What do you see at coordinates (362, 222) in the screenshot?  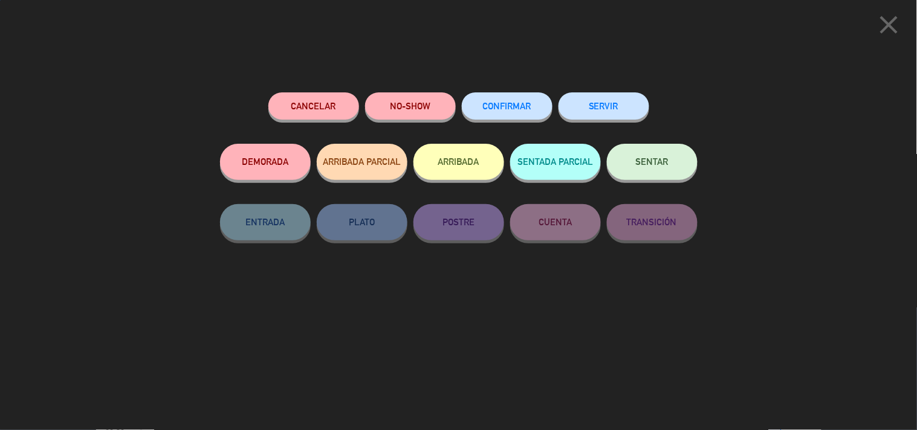 I see `button: PLATO` at bounding box center [362, 222].